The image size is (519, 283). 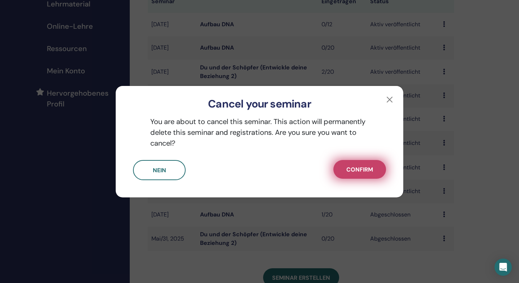 I want to click on h3: Cancel your seminar, so click(x=259, y=104).